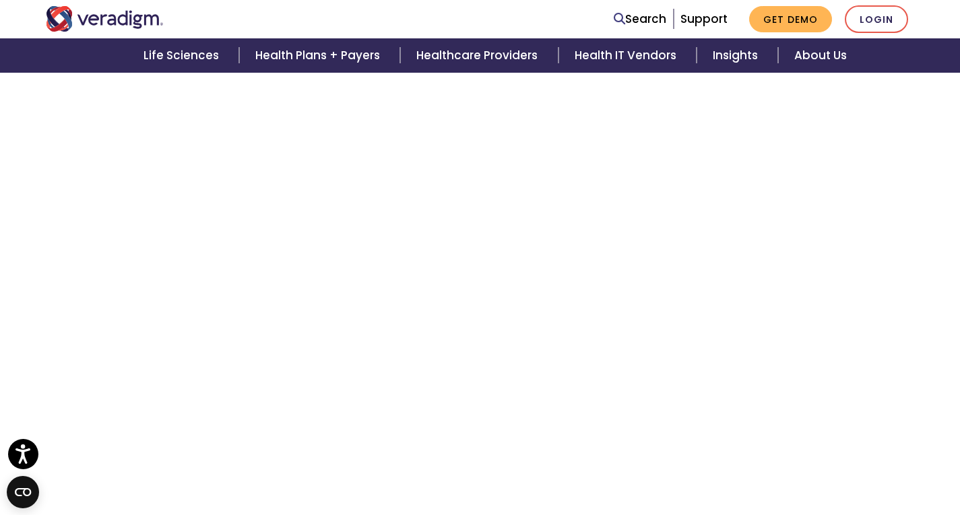 The height and width of the screenshot is (515, 960). Describe the element at coordinates (704, 19) in the screenshot. I see `a: Support` at that location.